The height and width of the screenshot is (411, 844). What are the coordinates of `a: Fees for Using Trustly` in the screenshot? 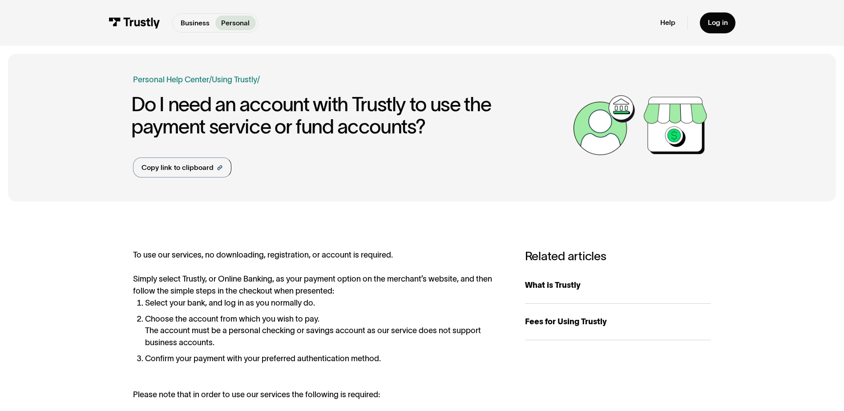 It's located at (618, 322).